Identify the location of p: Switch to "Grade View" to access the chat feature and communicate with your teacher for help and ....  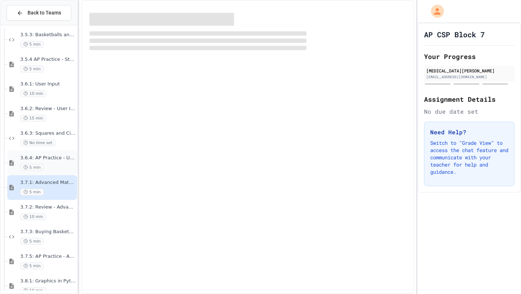
(469, 157).